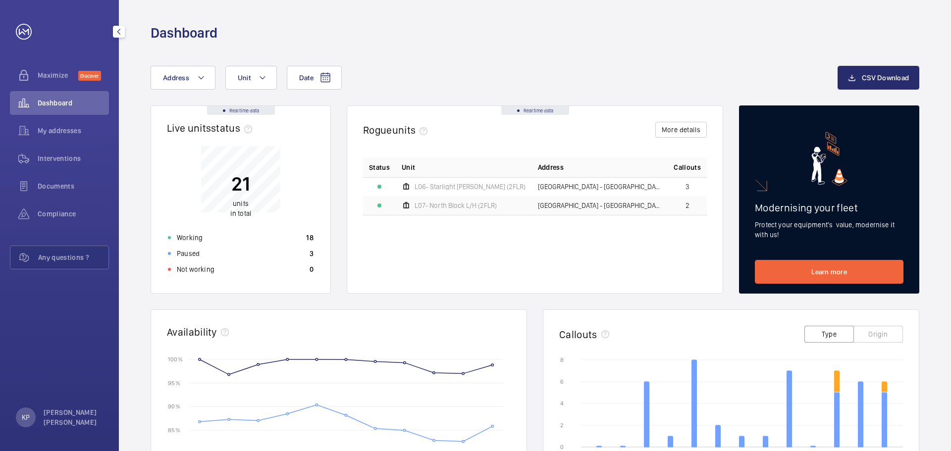 Image resolution: width=951 pixels, height=451 pixels. What do you see at coordinates (687, 167) in the screenshot?
I see `span: Callouts` at bounding box center [687, 167].